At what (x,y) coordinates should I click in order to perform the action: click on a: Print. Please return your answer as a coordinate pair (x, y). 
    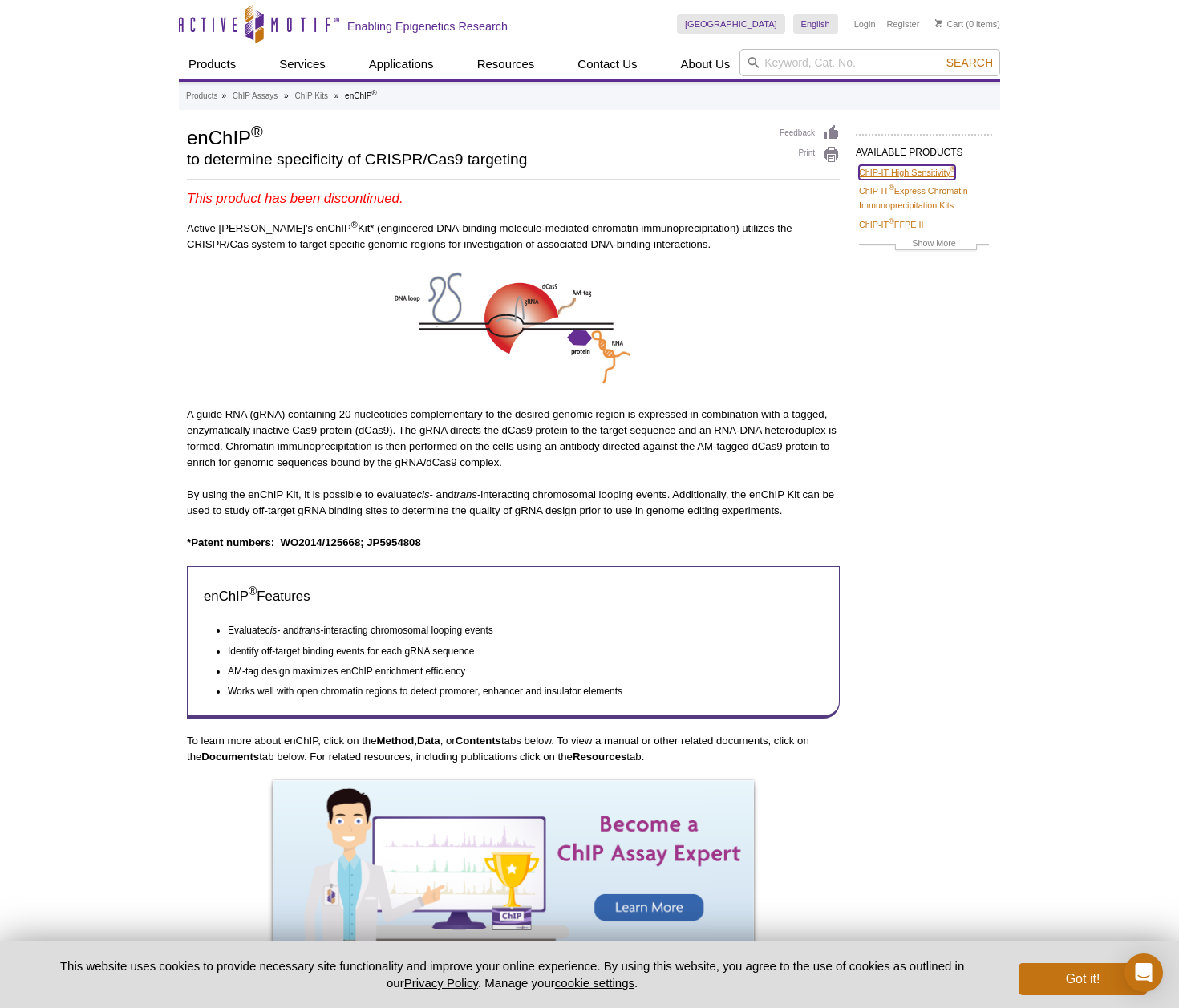
    Looking at the image, I should click on (810, 154).